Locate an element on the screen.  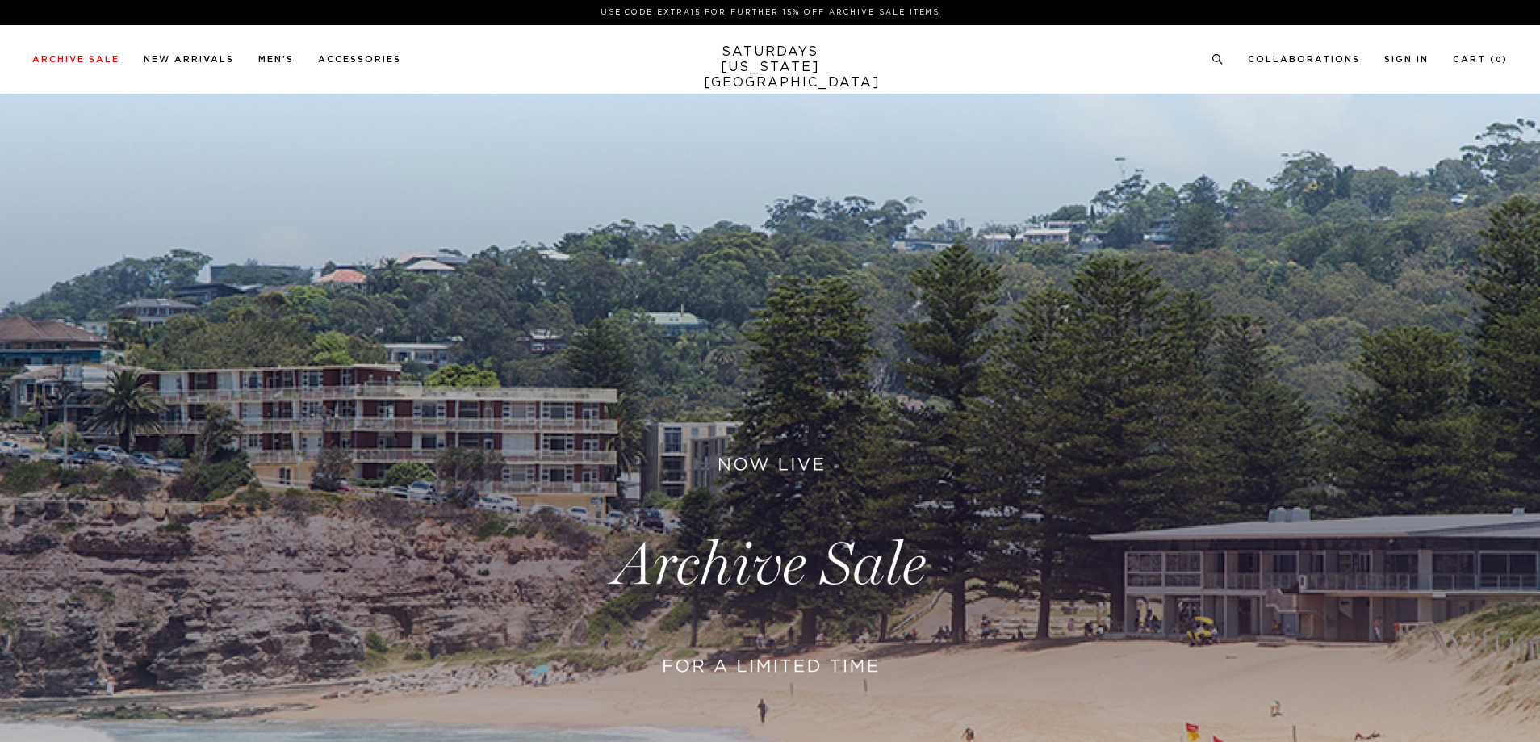
a: Collaborations is located at coordinates (1304, 59).